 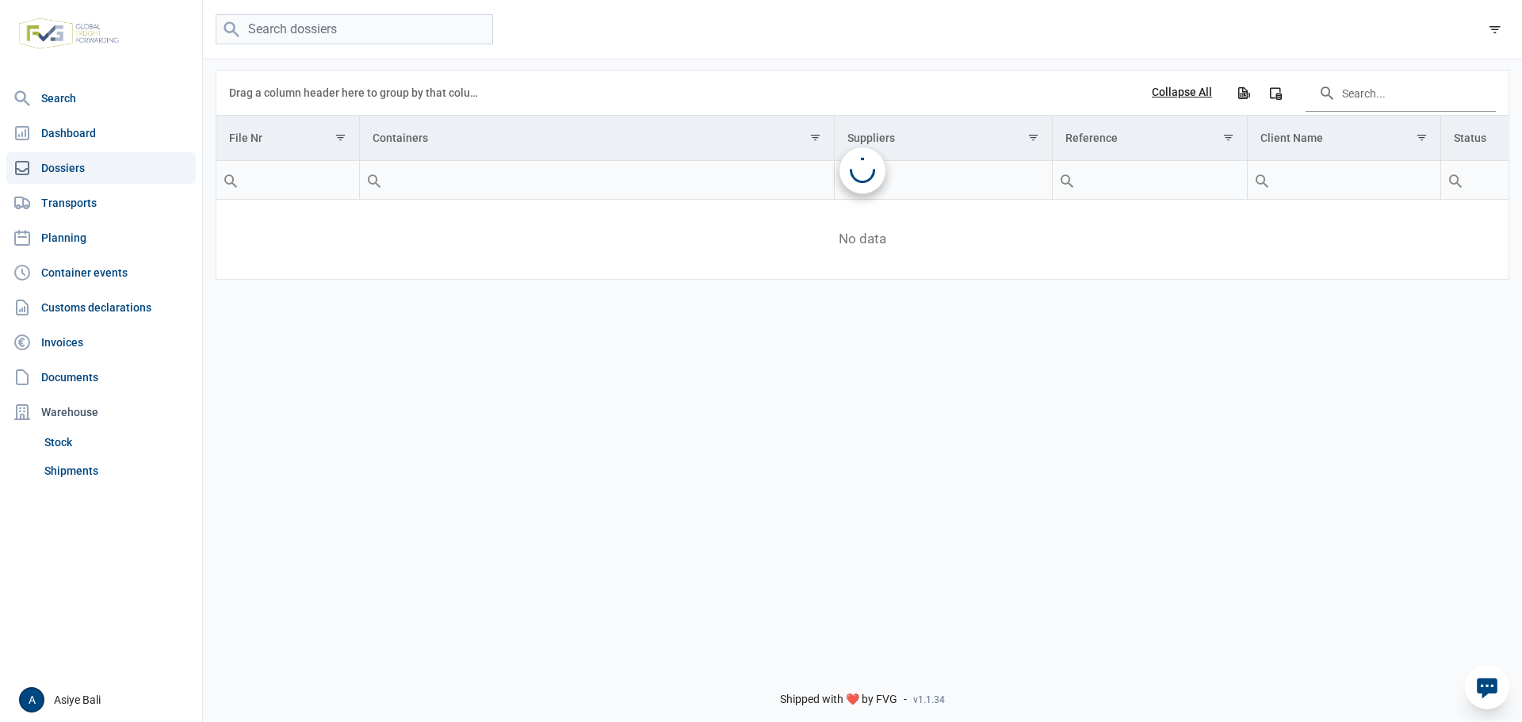 What do you see at coordinates (101, 273) in the screenshot?
I see `a: Container events` at bounding box center [101, 273].